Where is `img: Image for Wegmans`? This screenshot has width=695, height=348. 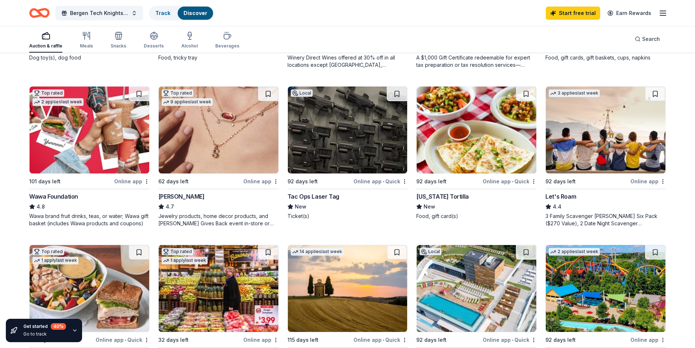 img: Image for Wegmans is located at coordinates (219, 288).